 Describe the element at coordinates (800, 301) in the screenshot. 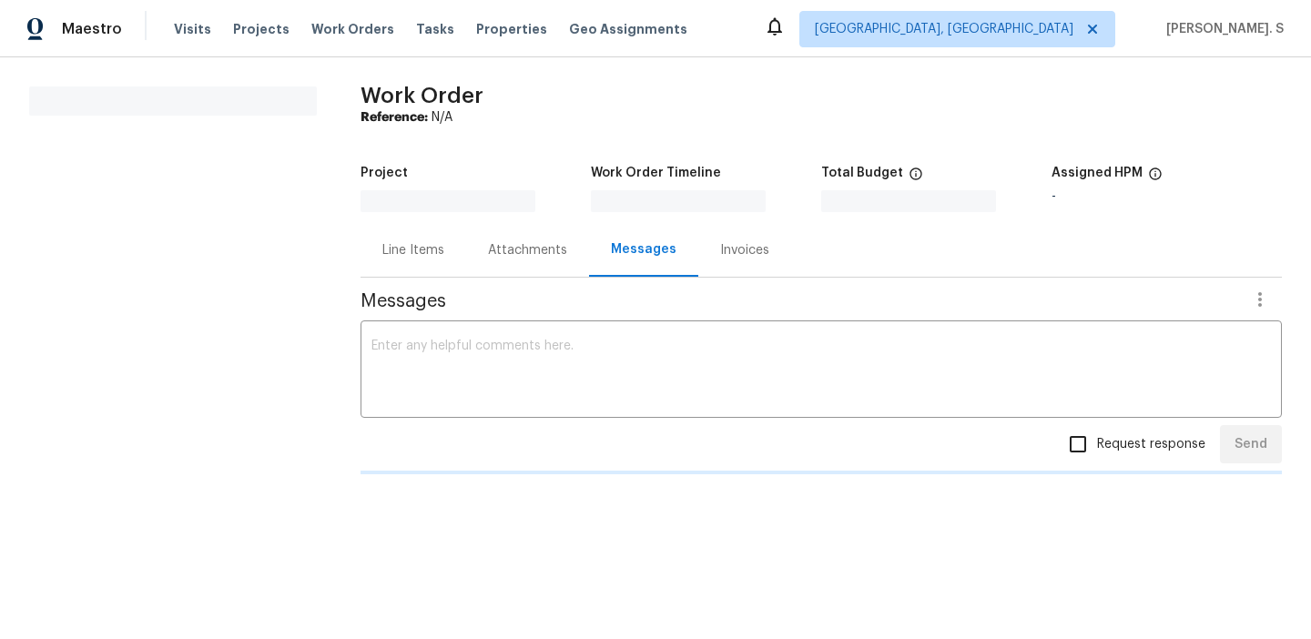

I see `span: Messages` at that location.